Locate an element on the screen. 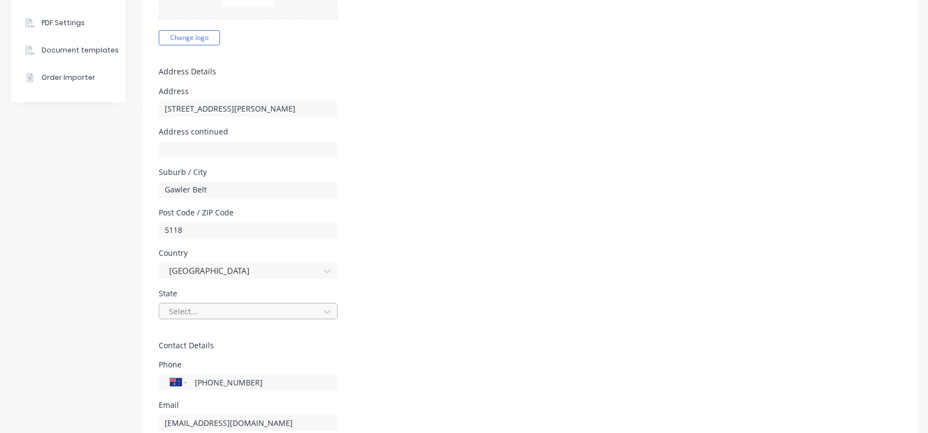 This screenshot has height=433, width=928. h5: Contact Details is located at coordinates (530, 346).